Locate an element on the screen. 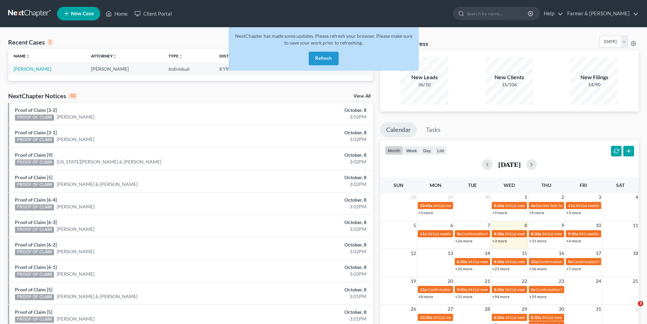  a: +36 more is located at coordinates (538, 268).